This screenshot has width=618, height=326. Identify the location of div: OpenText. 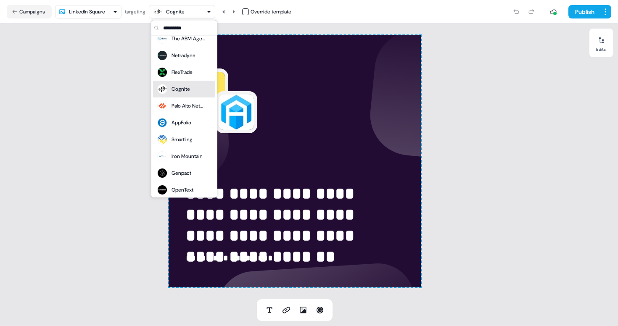
(182, 190).